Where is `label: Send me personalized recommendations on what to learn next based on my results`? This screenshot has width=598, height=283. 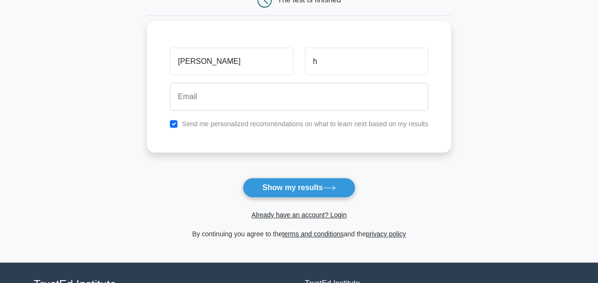
label: Send me personalized recommendations on what to learn next based on my results is located at coordinates (305, 124).